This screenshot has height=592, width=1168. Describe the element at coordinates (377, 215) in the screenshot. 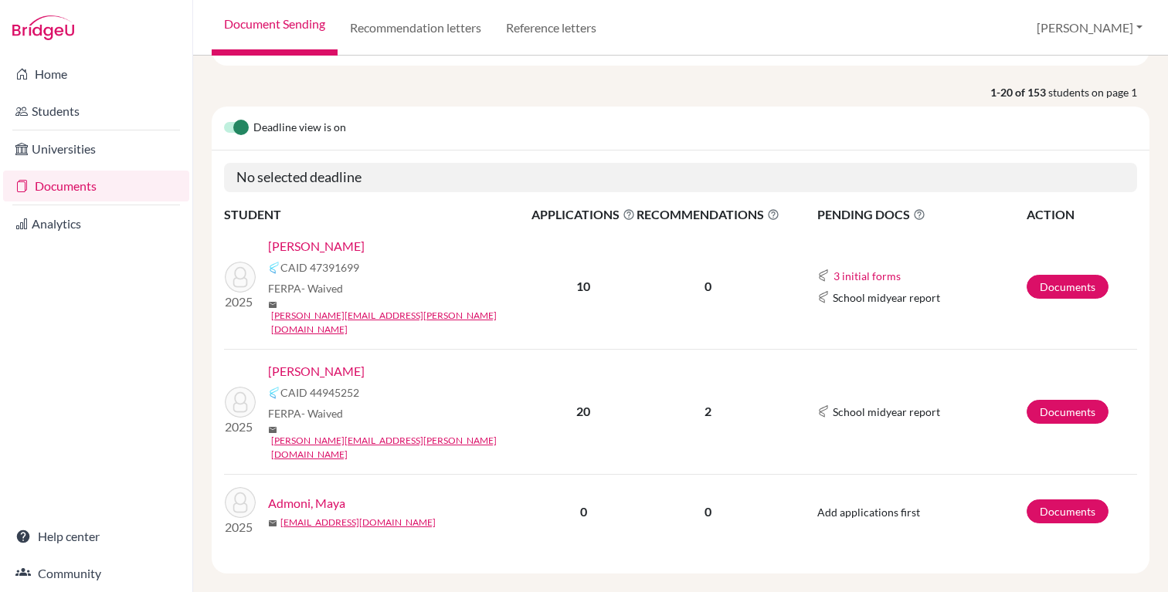

I see `th: STUDENT` at that location.